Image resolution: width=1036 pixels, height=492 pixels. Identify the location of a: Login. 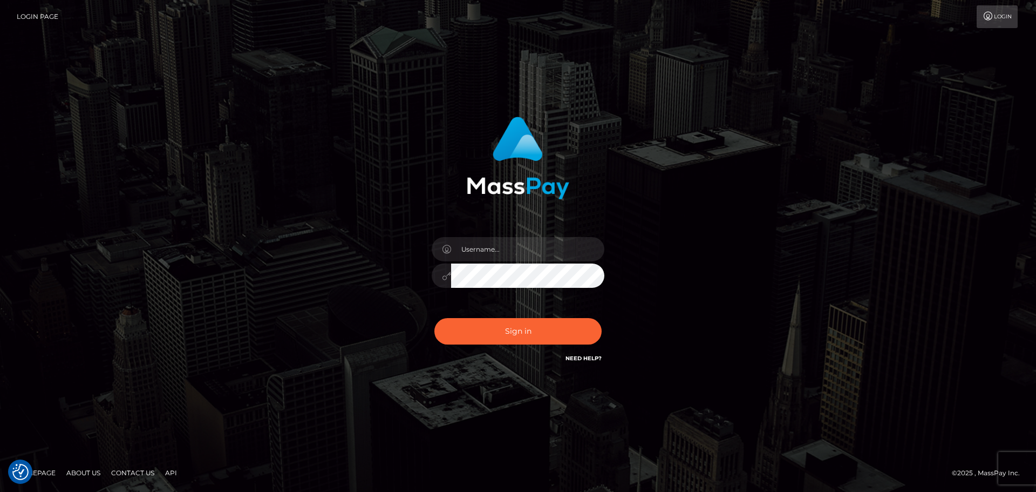
(997, 17).